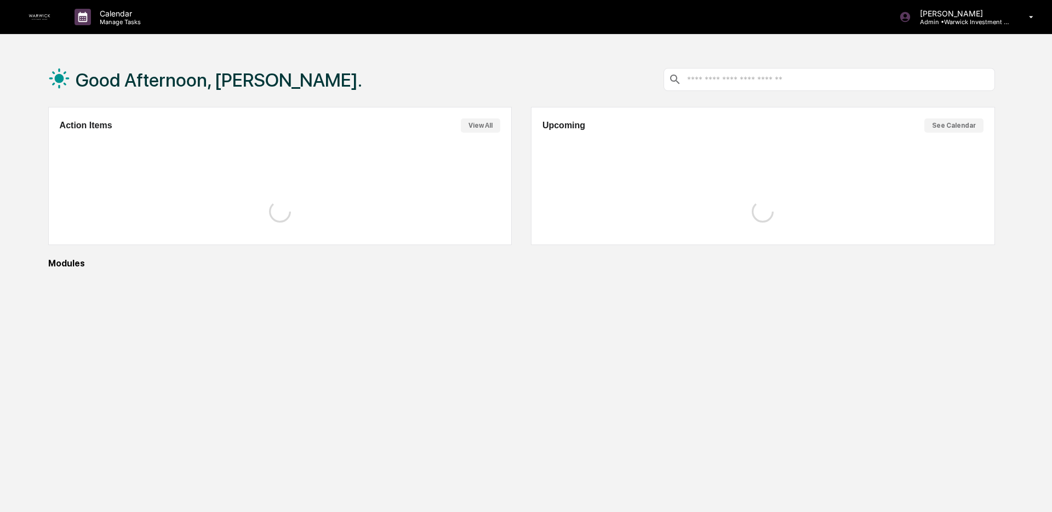 The width and height of the screenshot is (1052, 512). Describe the element at coordinates (522, 263) in the screenshot. I see `div: Modules` at that location.